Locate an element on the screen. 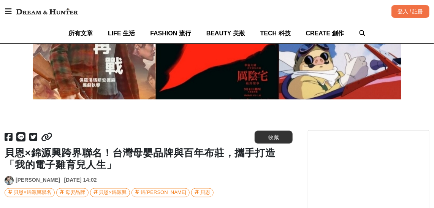 This screenshot has width=434, height=208. span: LIFE 生活 is located at coordinates (121, 33).